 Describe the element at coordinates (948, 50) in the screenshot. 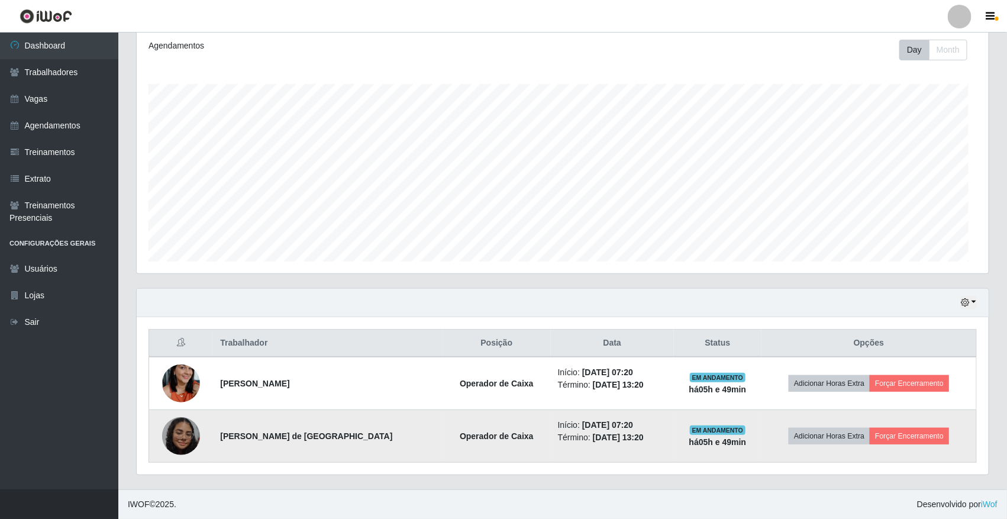

I see `button: Month` at that location.